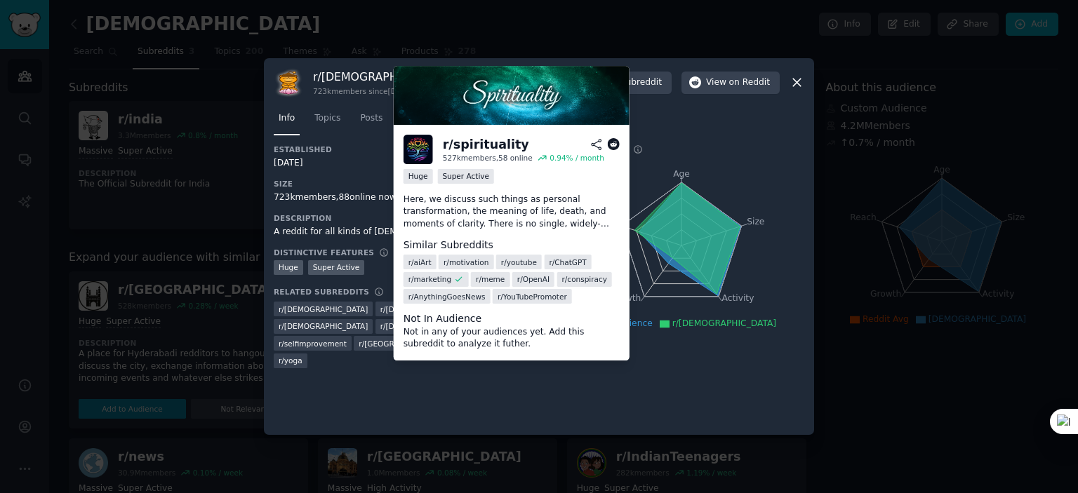 The image size is (1078, 493). I want to click on span: Info, so click(286, 119).